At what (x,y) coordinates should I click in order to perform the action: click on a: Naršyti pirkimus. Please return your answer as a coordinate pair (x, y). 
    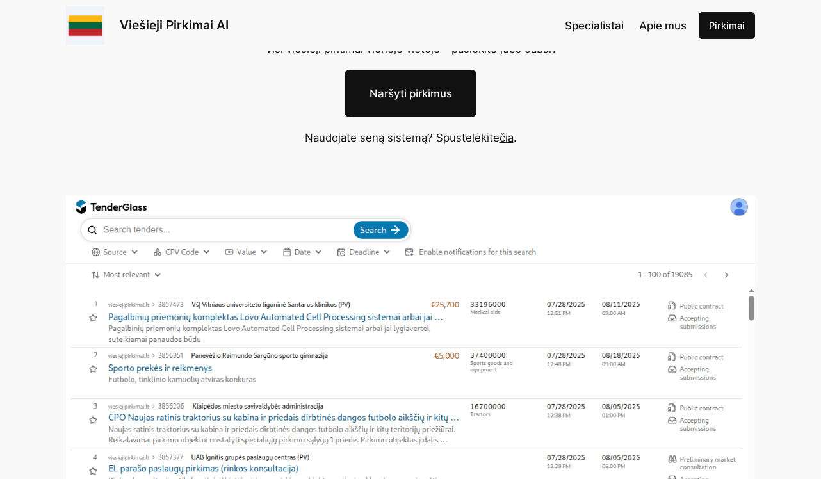
    Looking at the image, I should click on (410, 93).